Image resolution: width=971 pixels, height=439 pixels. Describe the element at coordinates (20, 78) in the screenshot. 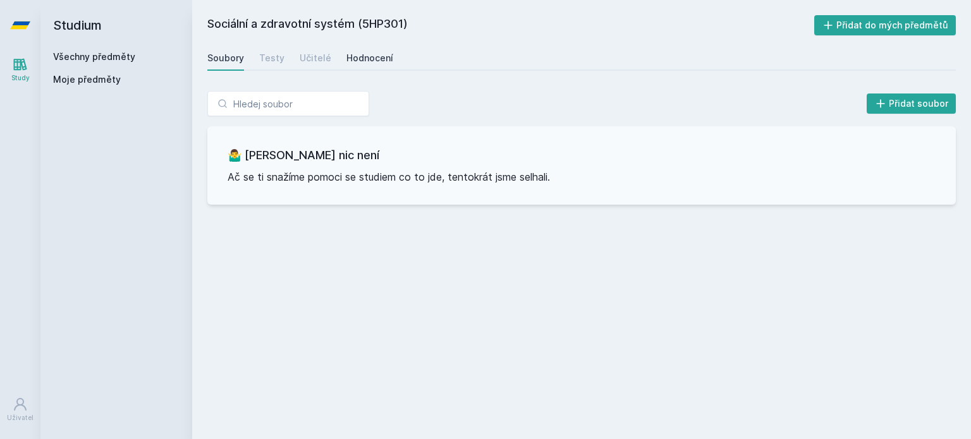

I see `div: Study` at that location.